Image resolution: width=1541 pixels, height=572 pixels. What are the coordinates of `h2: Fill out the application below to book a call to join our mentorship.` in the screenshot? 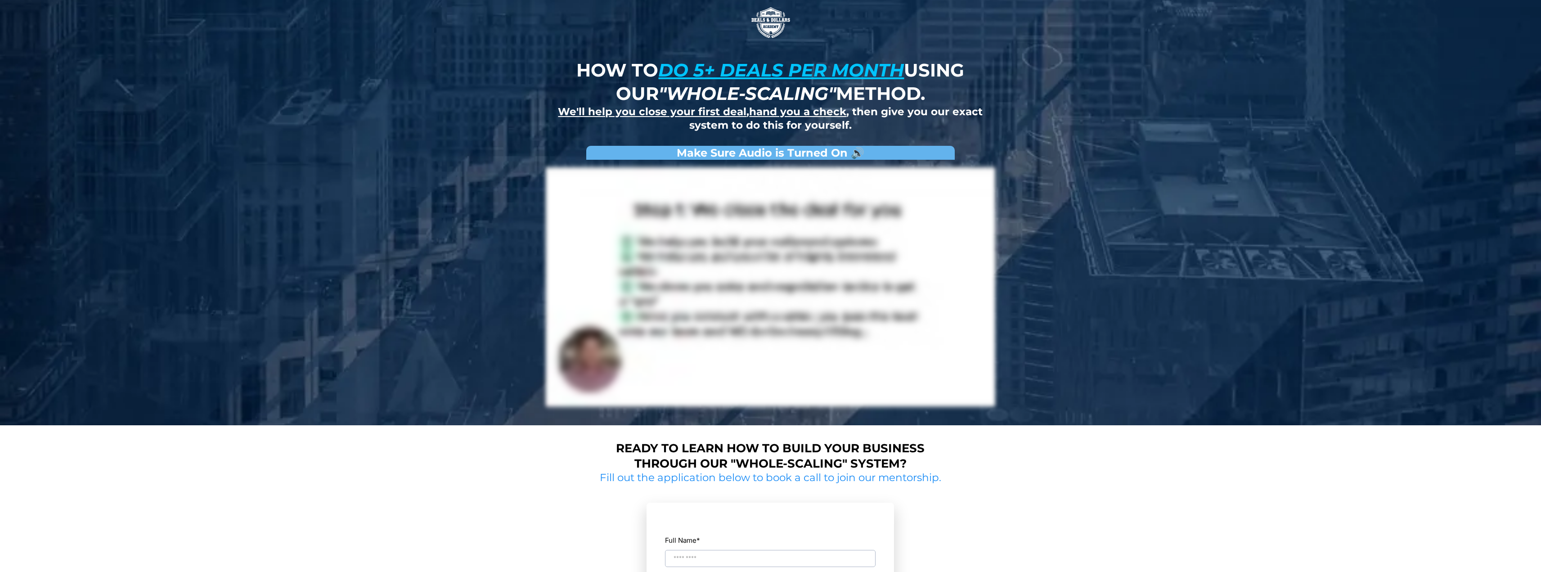 It's located at (771, 478).